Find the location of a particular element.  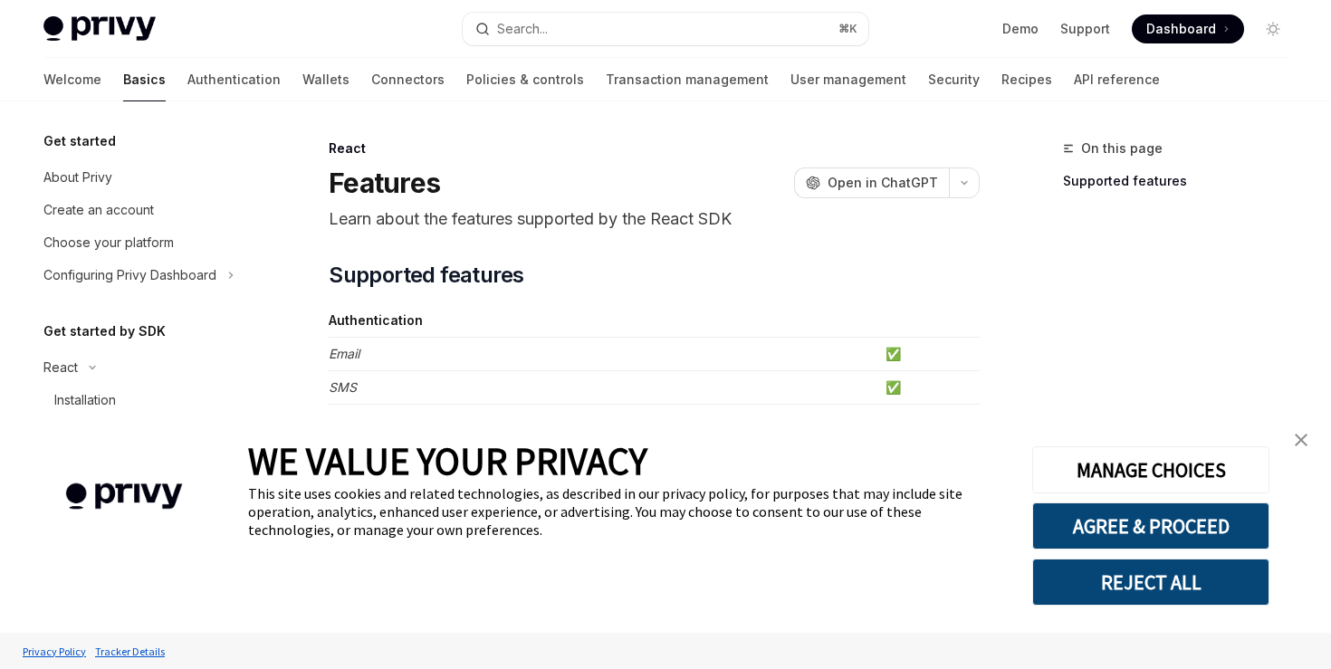

button: AGREE & PROCEED is located at coordinates (1151, 526).